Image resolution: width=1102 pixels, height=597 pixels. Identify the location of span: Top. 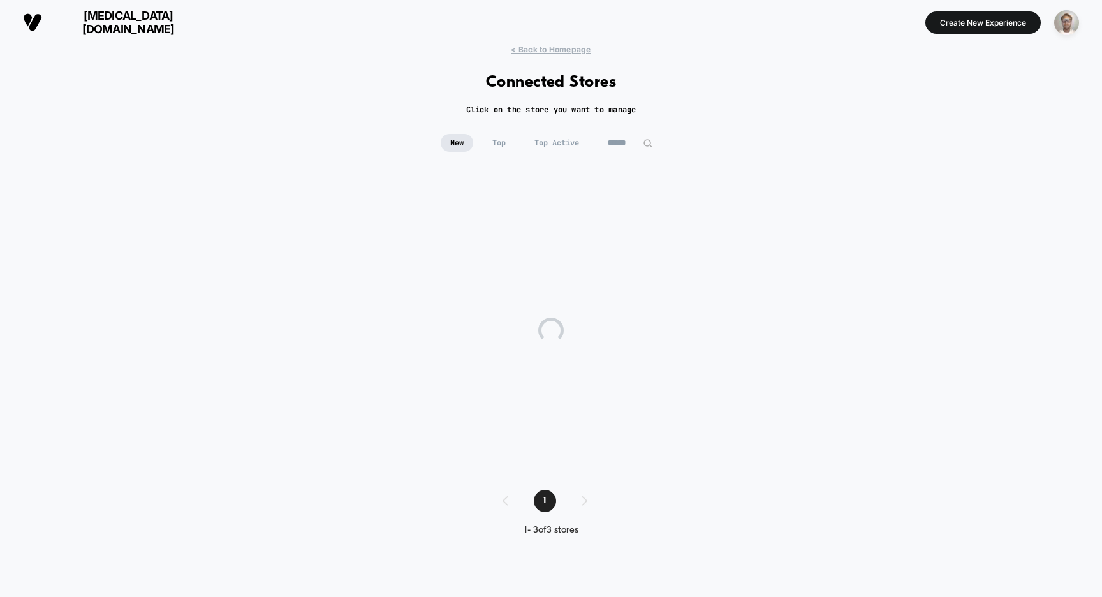
(499, 143).